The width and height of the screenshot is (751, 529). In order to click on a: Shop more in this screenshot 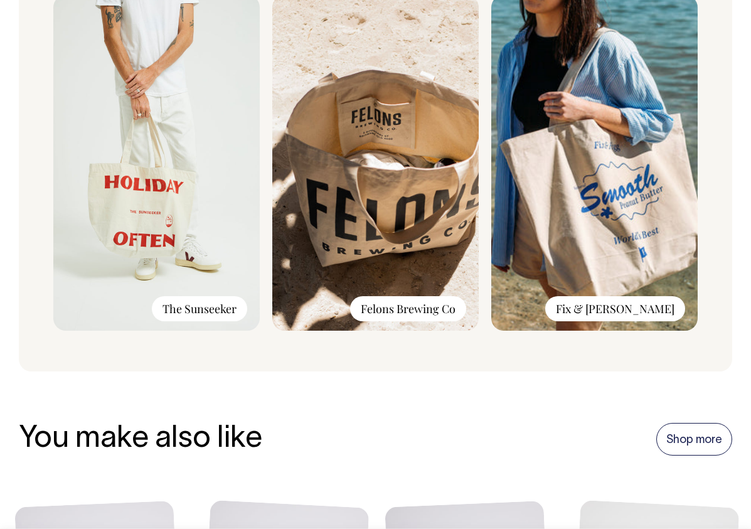, I will do `click(694, 439)`.